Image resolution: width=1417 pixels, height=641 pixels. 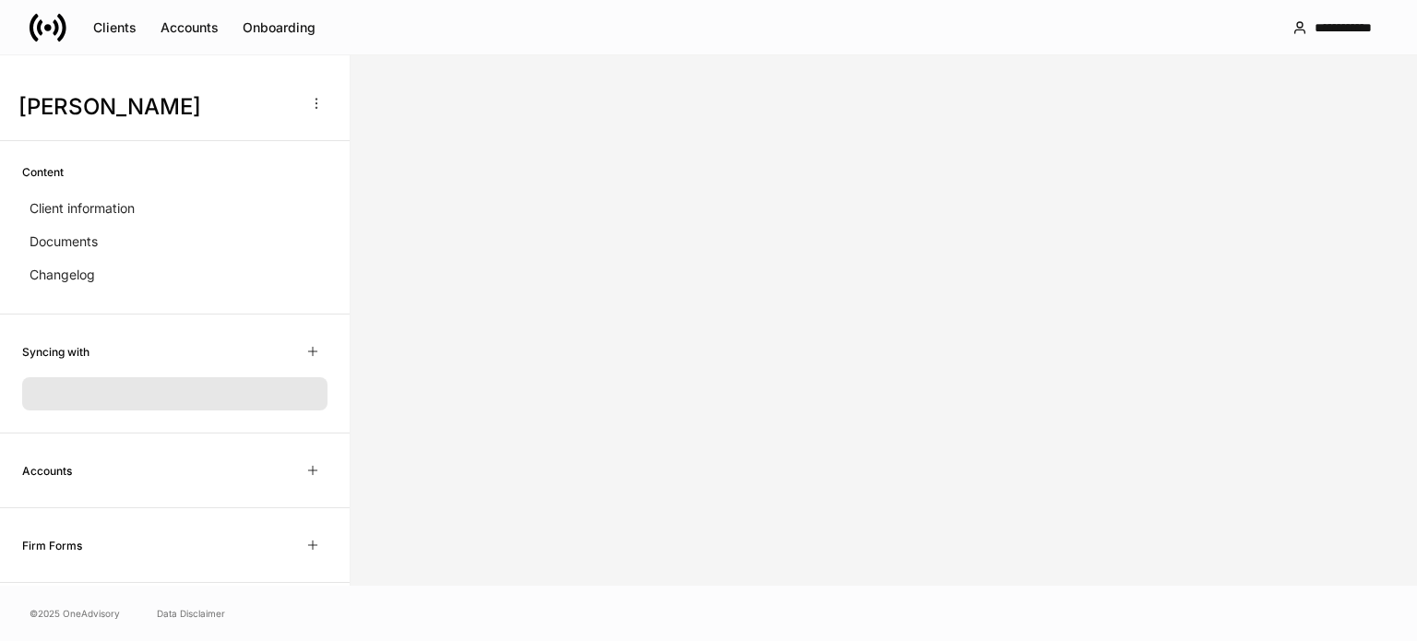 What do you see at coordinates (42, 172) in the screenshot?
I see `h6: Content` at bounding box center [42, 172].